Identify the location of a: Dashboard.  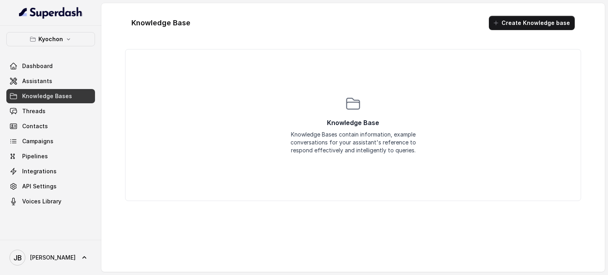
(51, 66).